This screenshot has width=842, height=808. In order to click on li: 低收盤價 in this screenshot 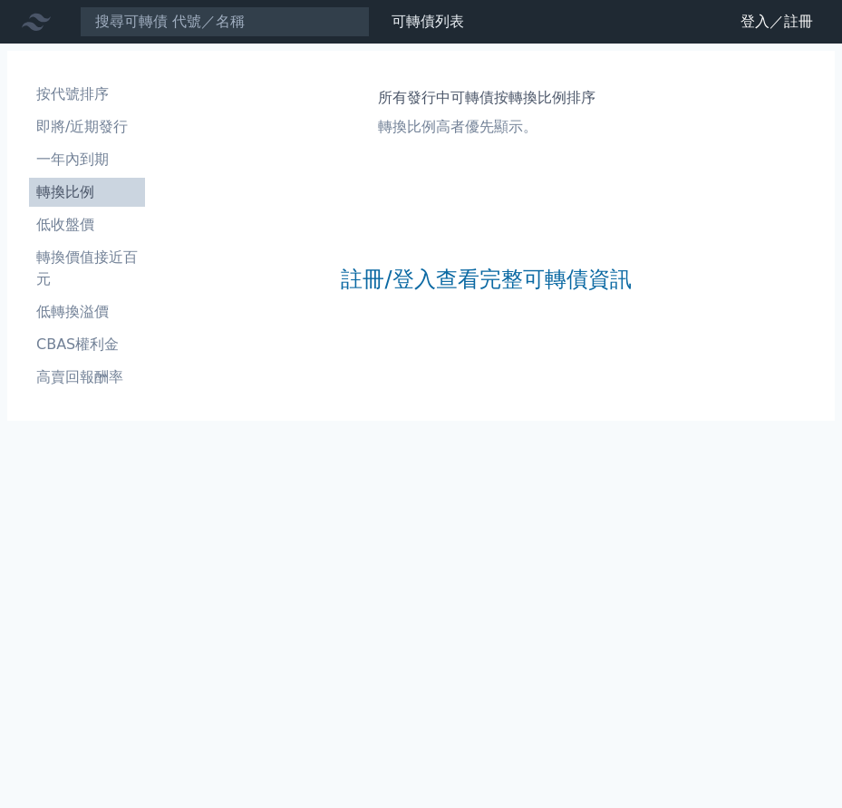, I will do `click(87, 225)`.